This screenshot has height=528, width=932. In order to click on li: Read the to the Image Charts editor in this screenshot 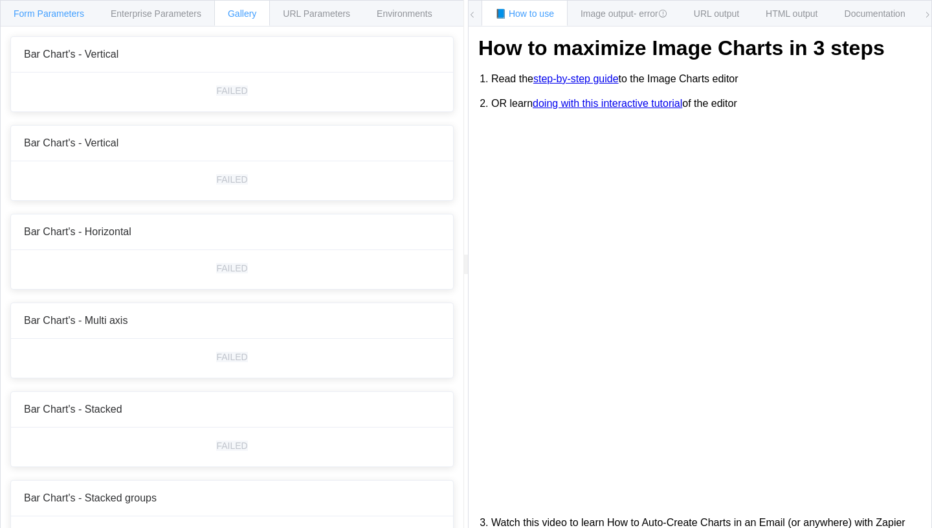, I will do `click(706, 79)`.